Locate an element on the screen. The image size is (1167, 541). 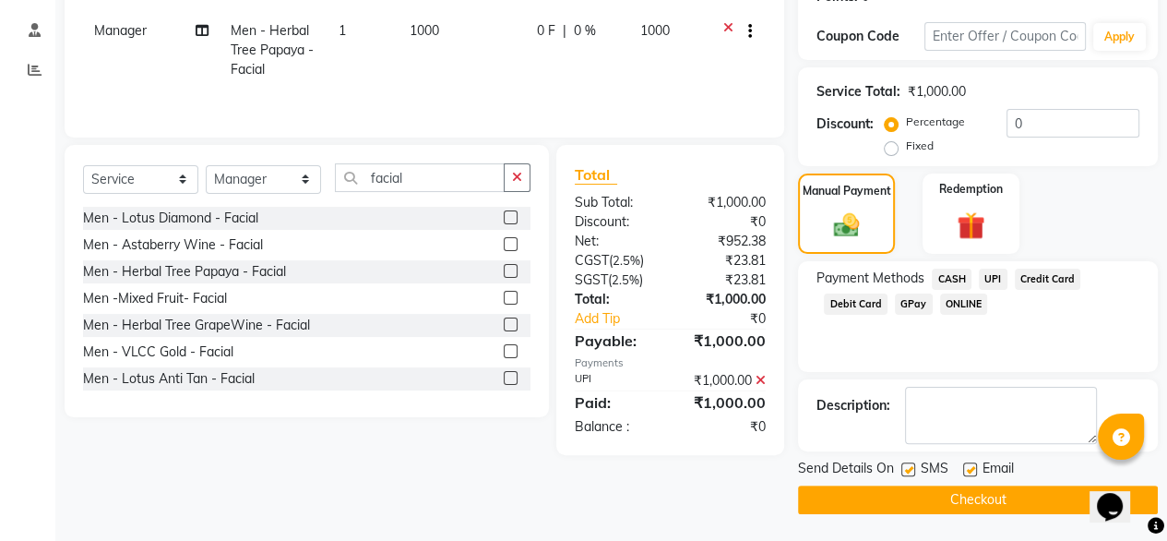
label: Percentage is located at coordinates (936, 122).